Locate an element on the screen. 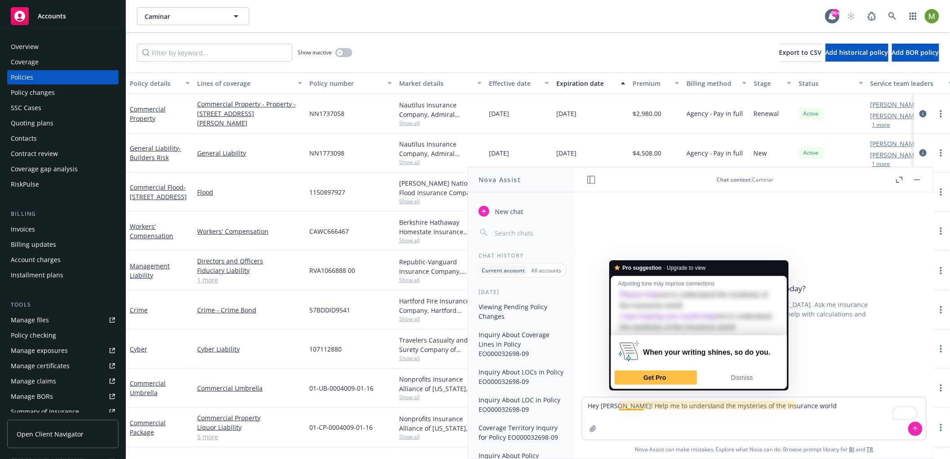  div: Berkshire Hathaway Homestate Insurance Company, Berkshire Hathaway Homestate Companies (BHHC), KZ... is located at coordinates (441, 227).